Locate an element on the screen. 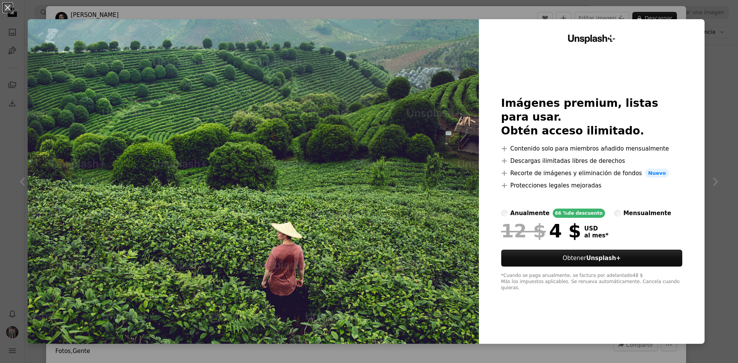  a: ObtenerUnsplash+ is located at coordinates (592, 258).